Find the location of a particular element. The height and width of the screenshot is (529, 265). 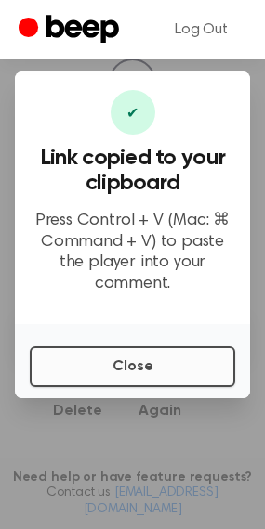

h3: Link copied to your clipboard is located at coordinates (132, 171).